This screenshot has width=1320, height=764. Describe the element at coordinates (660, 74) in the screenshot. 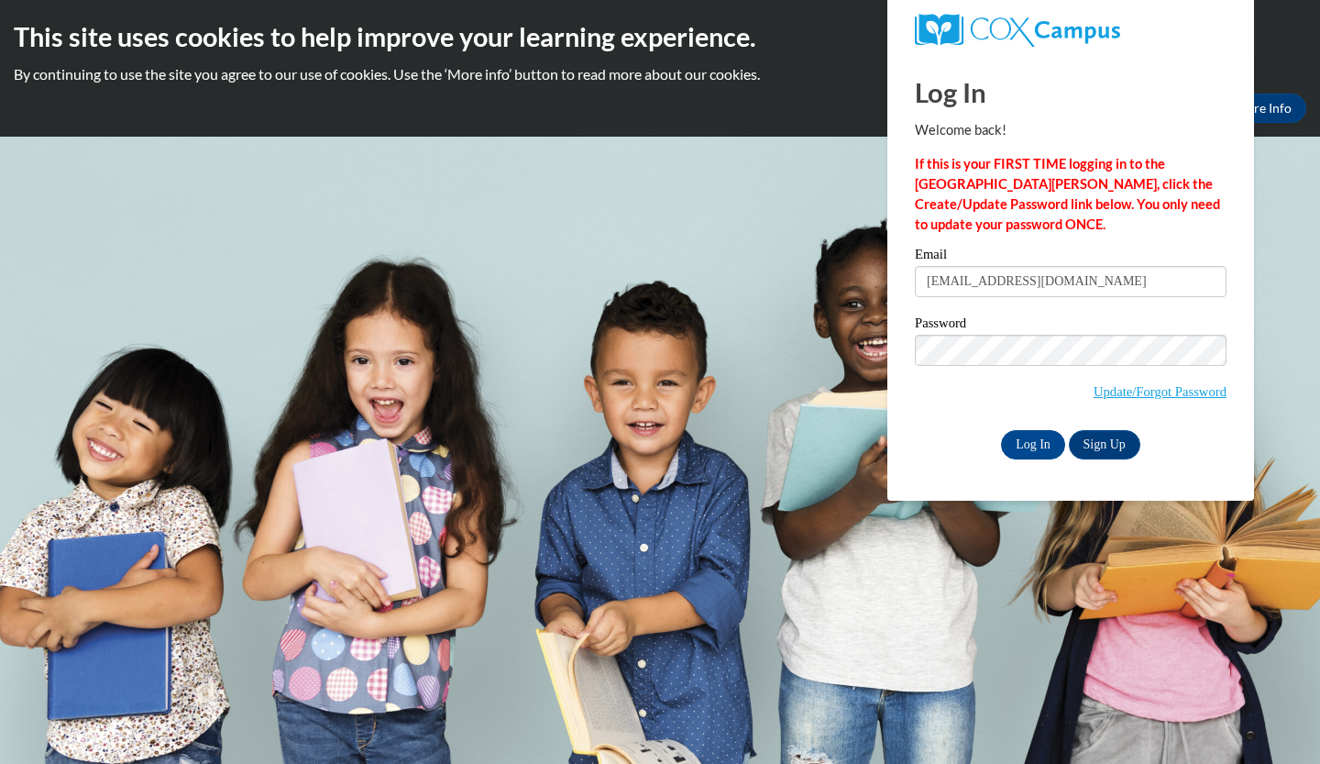

I see `p: By continuing to use the site you agree to our use of cookies. Use the ‘More info’ button to read...` at that location.